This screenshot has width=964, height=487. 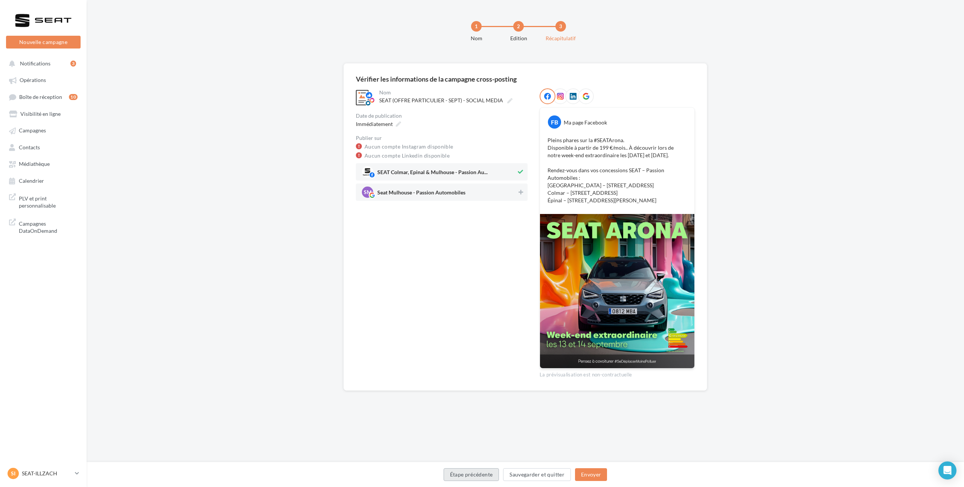 What do you see at coordinates (43, 201) in the screenshot?
I see `a: PLV et print personnalisable` at bounding box center [43, 201].